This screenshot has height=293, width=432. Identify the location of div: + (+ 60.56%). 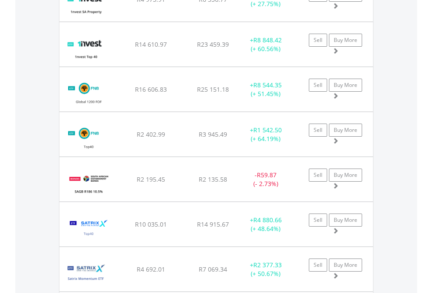
(265, 45).